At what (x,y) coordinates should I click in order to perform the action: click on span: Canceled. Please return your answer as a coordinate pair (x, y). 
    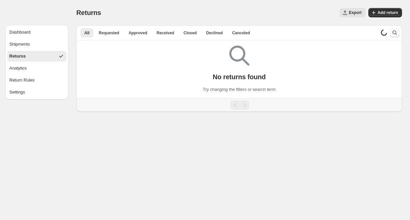
    Looking at the image, I should click on (240, 33).